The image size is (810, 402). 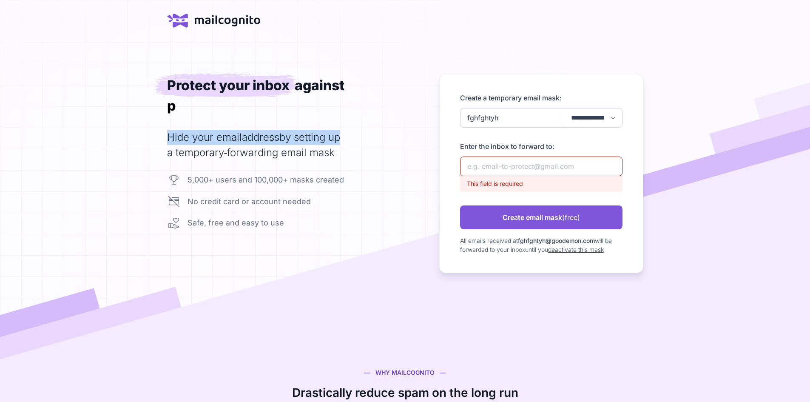 What do you see at coordinates (171, 105) in the screenshot?
I see `span: p` at bounding box center [171, 105].